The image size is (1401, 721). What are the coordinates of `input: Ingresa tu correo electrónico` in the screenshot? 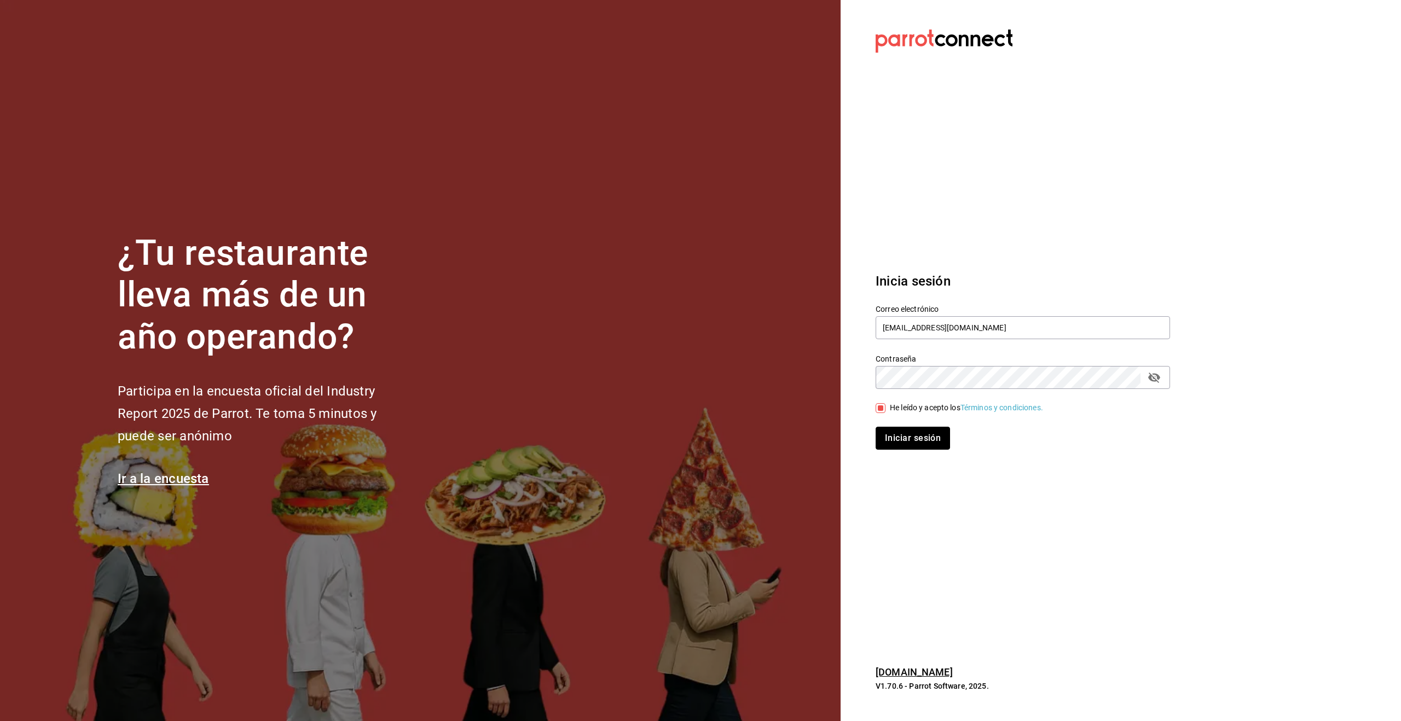 It's located at (1023, 328).